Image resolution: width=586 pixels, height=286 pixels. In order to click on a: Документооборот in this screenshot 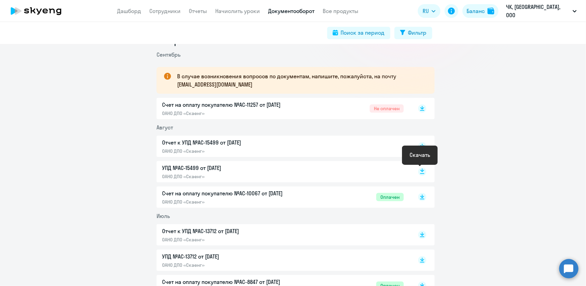, I will do `click(292, 11)`.